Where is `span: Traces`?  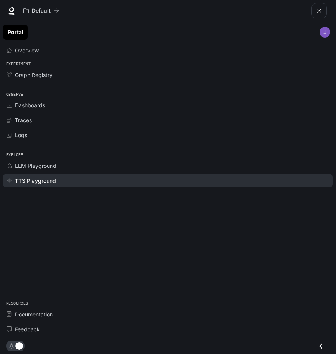 span: Traces is located at coordinates (23, 120).